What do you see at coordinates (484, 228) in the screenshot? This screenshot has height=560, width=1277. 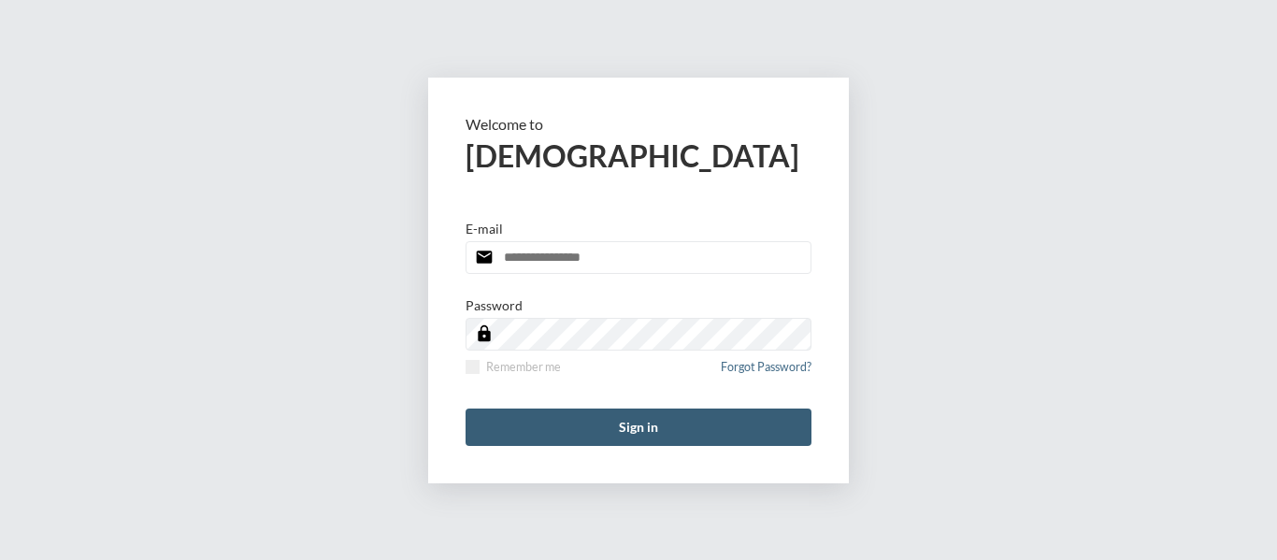 I see `p: E-mail` at bounding box center [484, 228].